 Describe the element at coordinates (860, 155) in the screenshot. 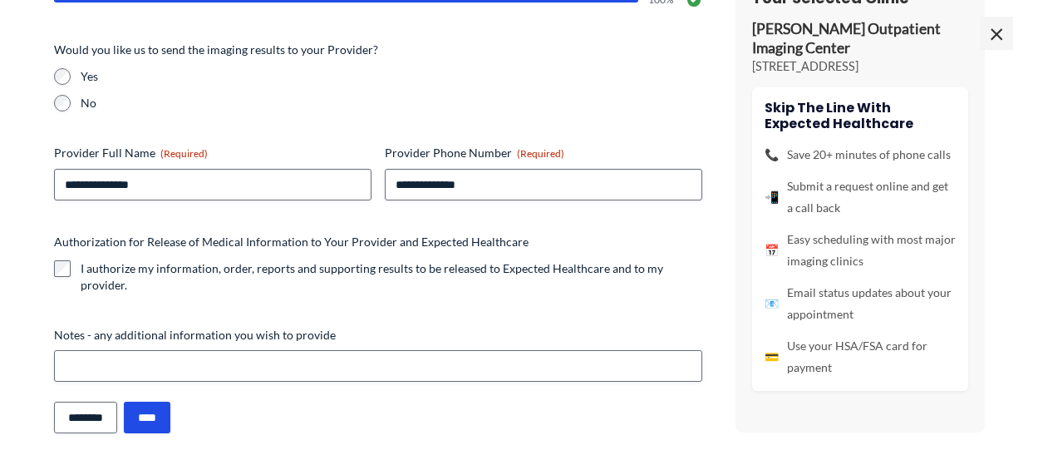

I see `li: Save 20+ minutes of phone calls` at that location.